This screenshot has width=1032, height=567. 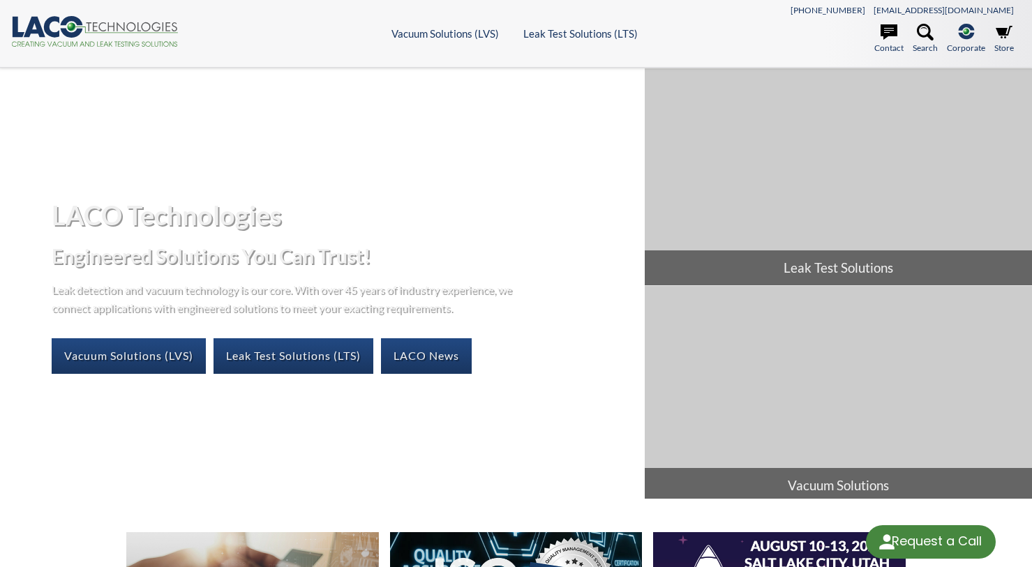 I want to click on span: Leak Test Solutions, so click(x=838, y=268).